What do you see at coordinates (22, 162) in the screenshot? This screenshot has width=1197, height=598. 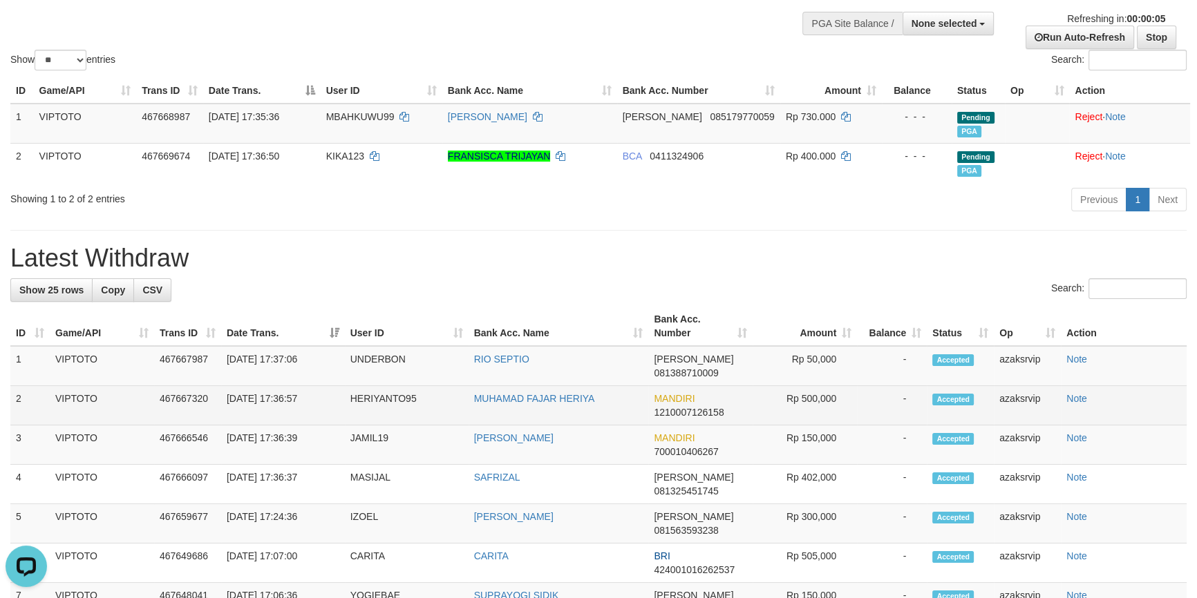 I see `td: 2` at bounding box center [22, 162].